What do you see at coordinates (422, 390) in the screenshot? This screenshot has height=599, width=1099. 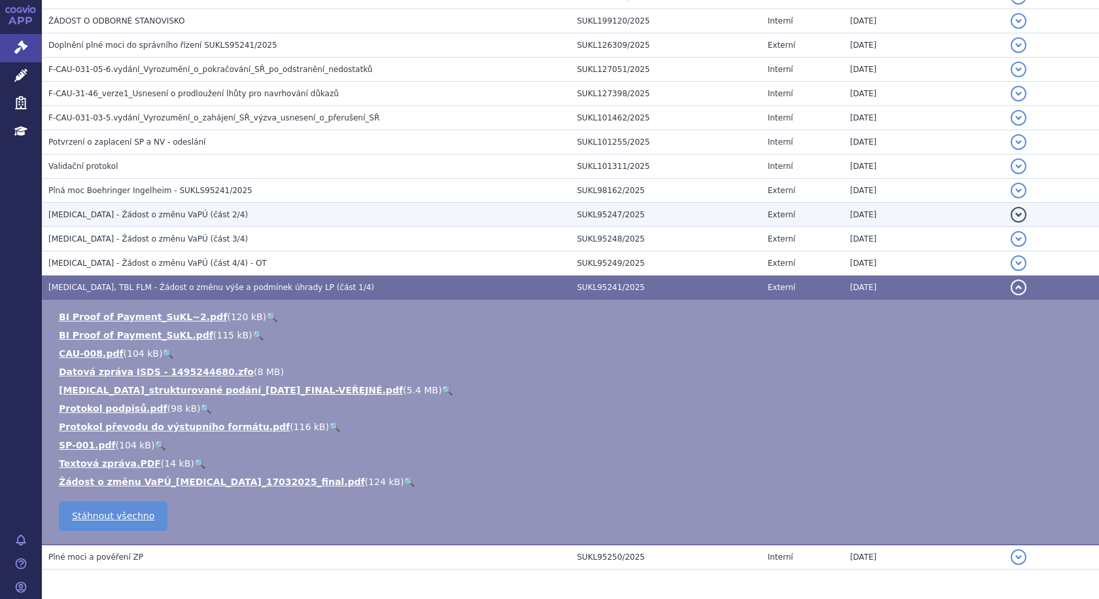 I see `span: 5.4 MB` at bounding box center [422, 390].